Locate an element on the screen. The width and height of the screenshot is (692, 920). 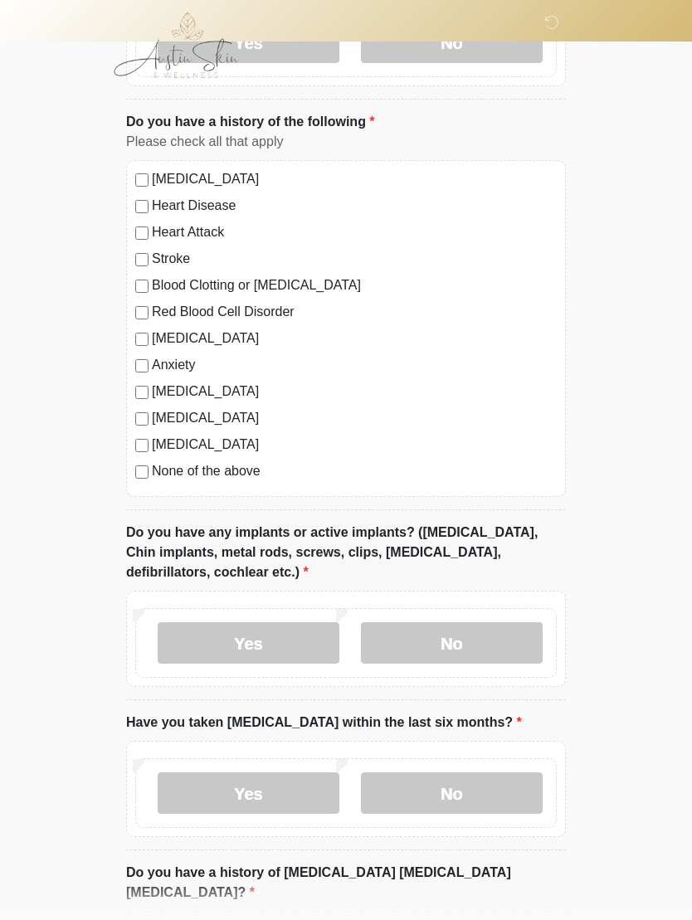
label: Heart Attack is located at coordinates (354, 233).